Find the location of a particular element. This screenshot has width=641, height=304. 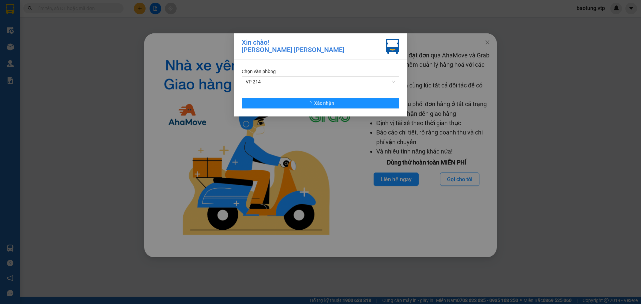

div: Chọn văn phòng is located at coordinates (321, 71).